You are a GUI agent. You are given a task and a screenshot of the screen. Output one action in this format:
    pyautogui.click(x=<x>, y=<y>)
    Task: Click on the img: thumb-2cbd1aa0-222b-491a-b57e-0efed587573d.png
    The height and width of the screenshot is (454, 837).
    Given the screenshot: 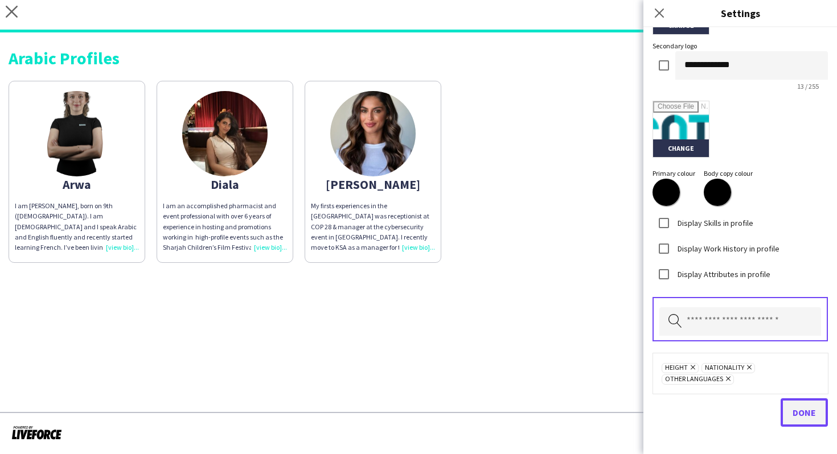 What is the action you would take?
    pyautogui.click(x=77, y=134)
    